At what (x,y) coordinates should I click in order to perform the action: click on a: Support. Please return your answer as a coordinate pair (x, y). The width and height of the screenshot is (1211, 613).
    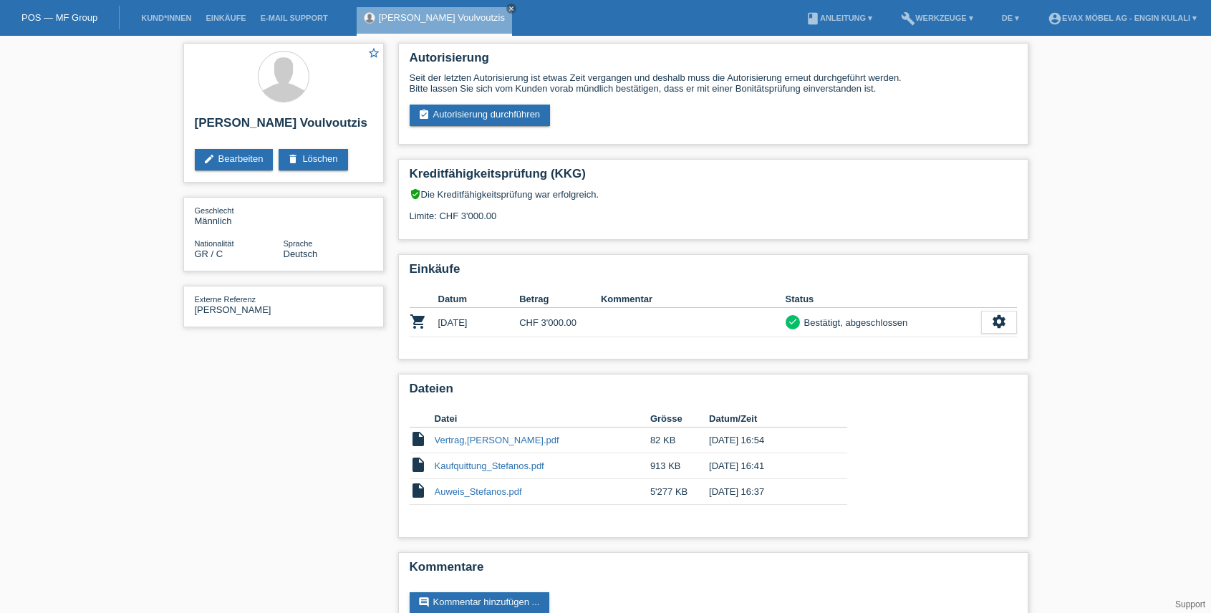
    Looking at the image, I should click on (1191, 605).